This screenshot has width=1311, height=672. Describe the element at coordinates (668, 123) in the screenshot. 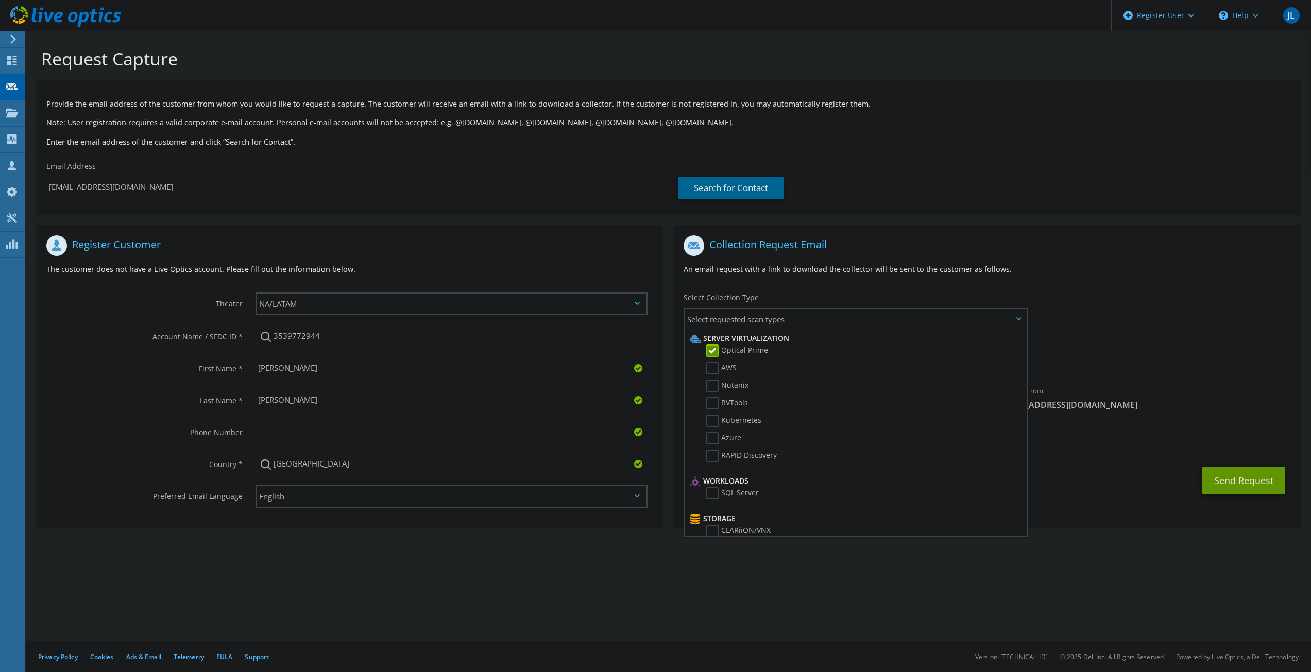

I see `p: Note: User registration requires a valid corporate e-mail account. Personal e-mail accounts will ...` at that location.